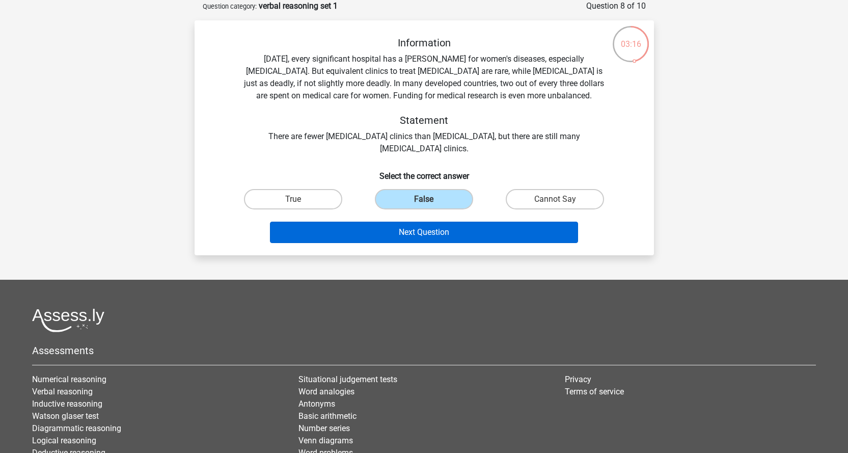 This screenshot has height=453, width=848. Describe the element at coordinates (69, 379) in the screenshot. I see `a: Numerical reasoning` at that location.